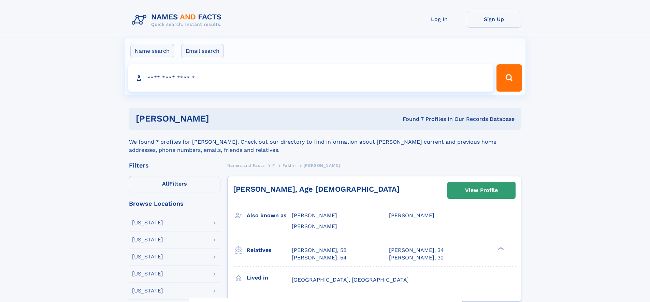 The height and width of the screenshot is (302, 650). Describe the element at coordinates (269, 278) in the screenshot. I see `h3: Lived in` at that location.